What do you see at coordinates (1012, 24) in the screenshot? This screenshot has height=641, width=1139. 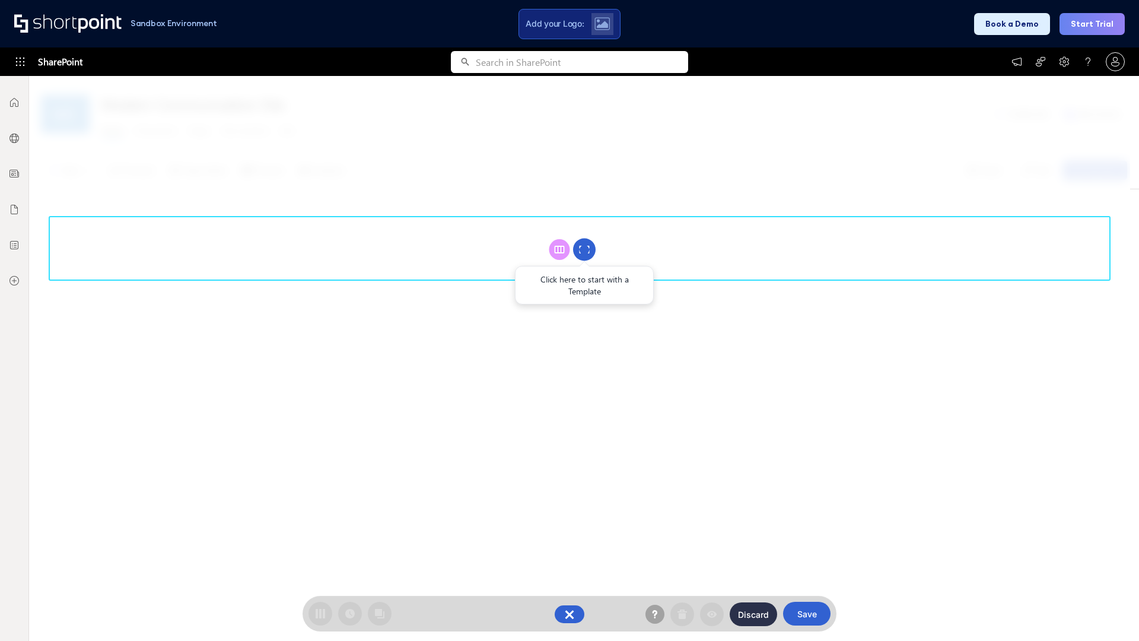 I see `button: Book a Demo` at bounding box center [1012, 24].